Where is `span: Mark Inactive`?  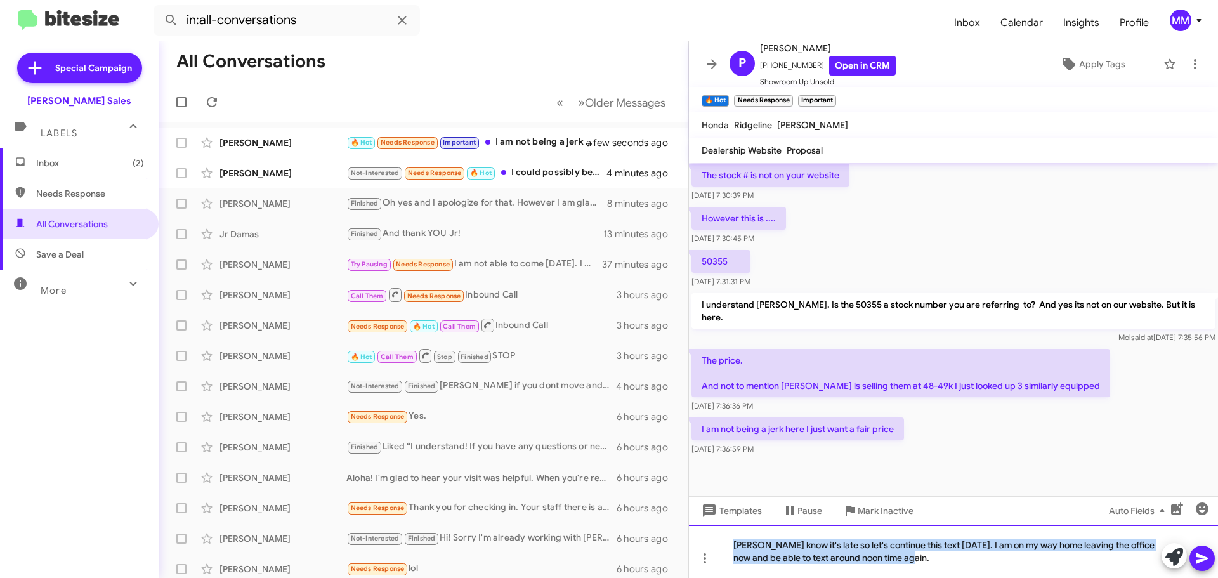
span: Mark Inactive is located at coordinates (886, 511).